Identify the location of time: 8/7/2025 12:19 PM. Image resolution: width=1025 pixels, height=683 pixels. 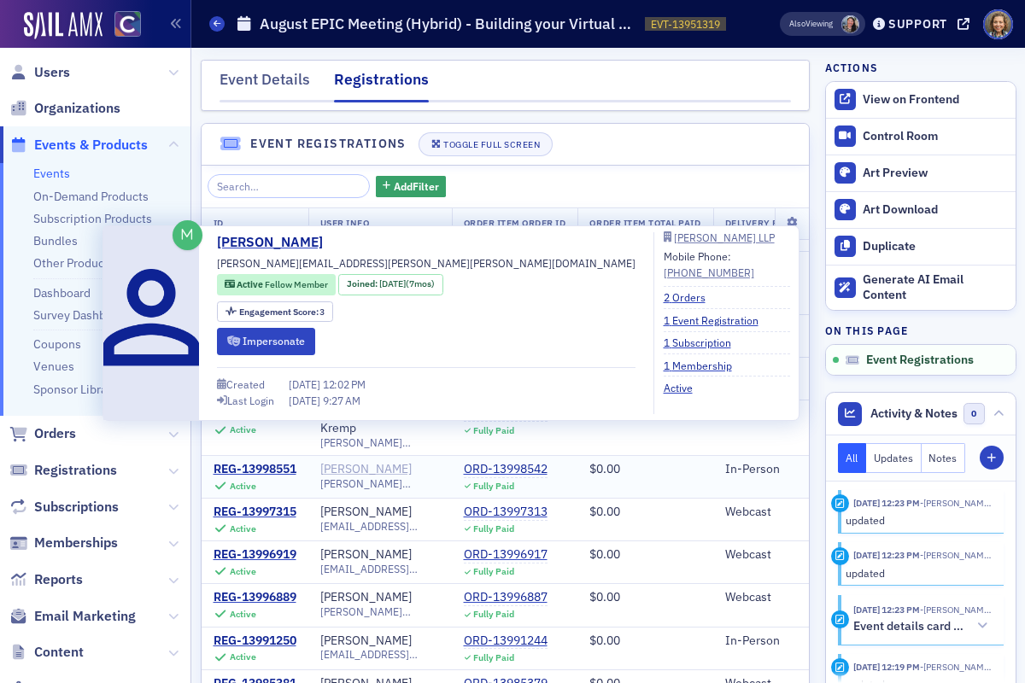
(887, 667).